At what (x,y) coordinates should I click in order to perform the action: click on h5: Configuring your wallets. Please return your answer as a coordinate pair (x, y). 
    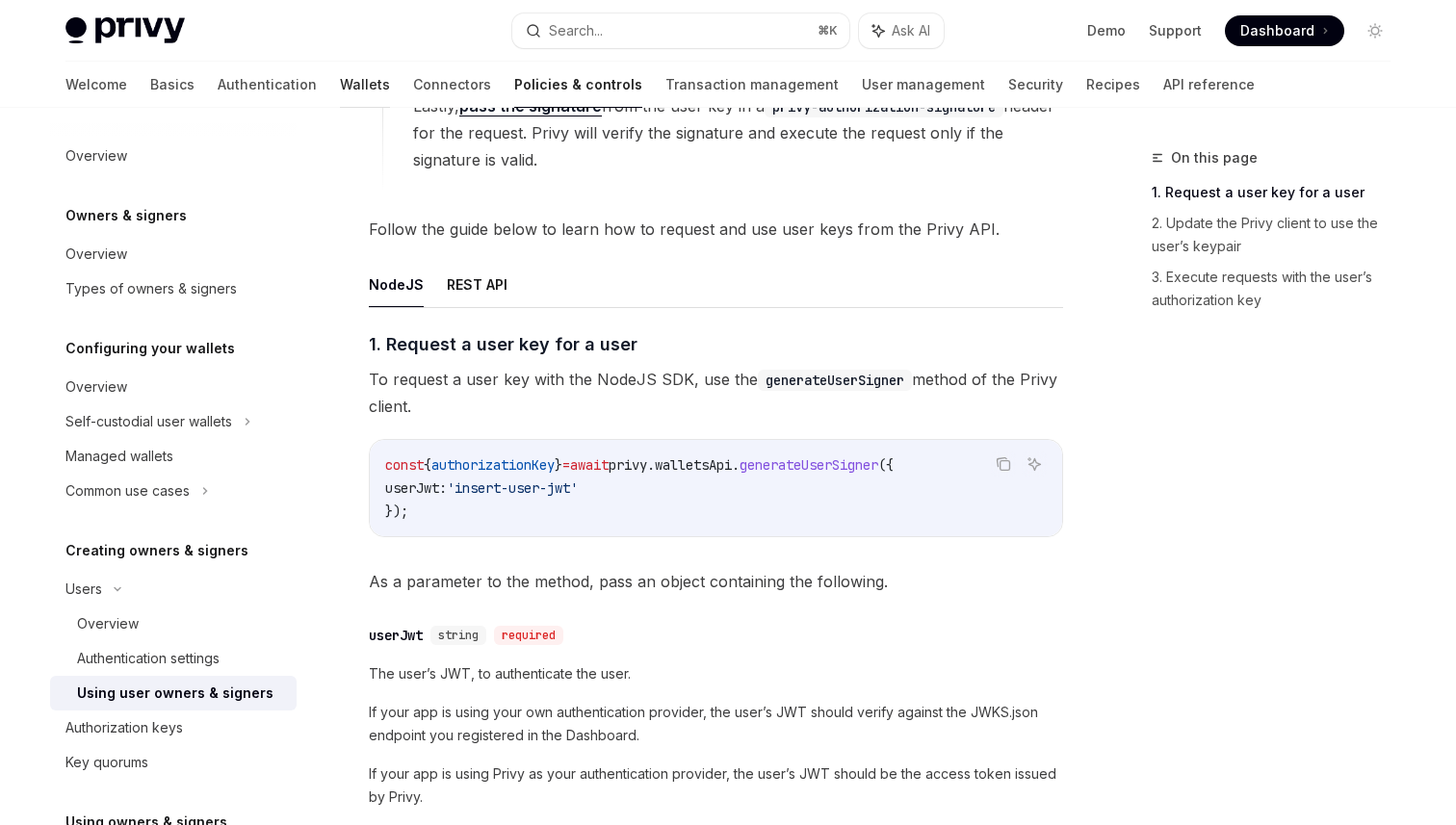
    Looking at the image, I should click on (150, 349).